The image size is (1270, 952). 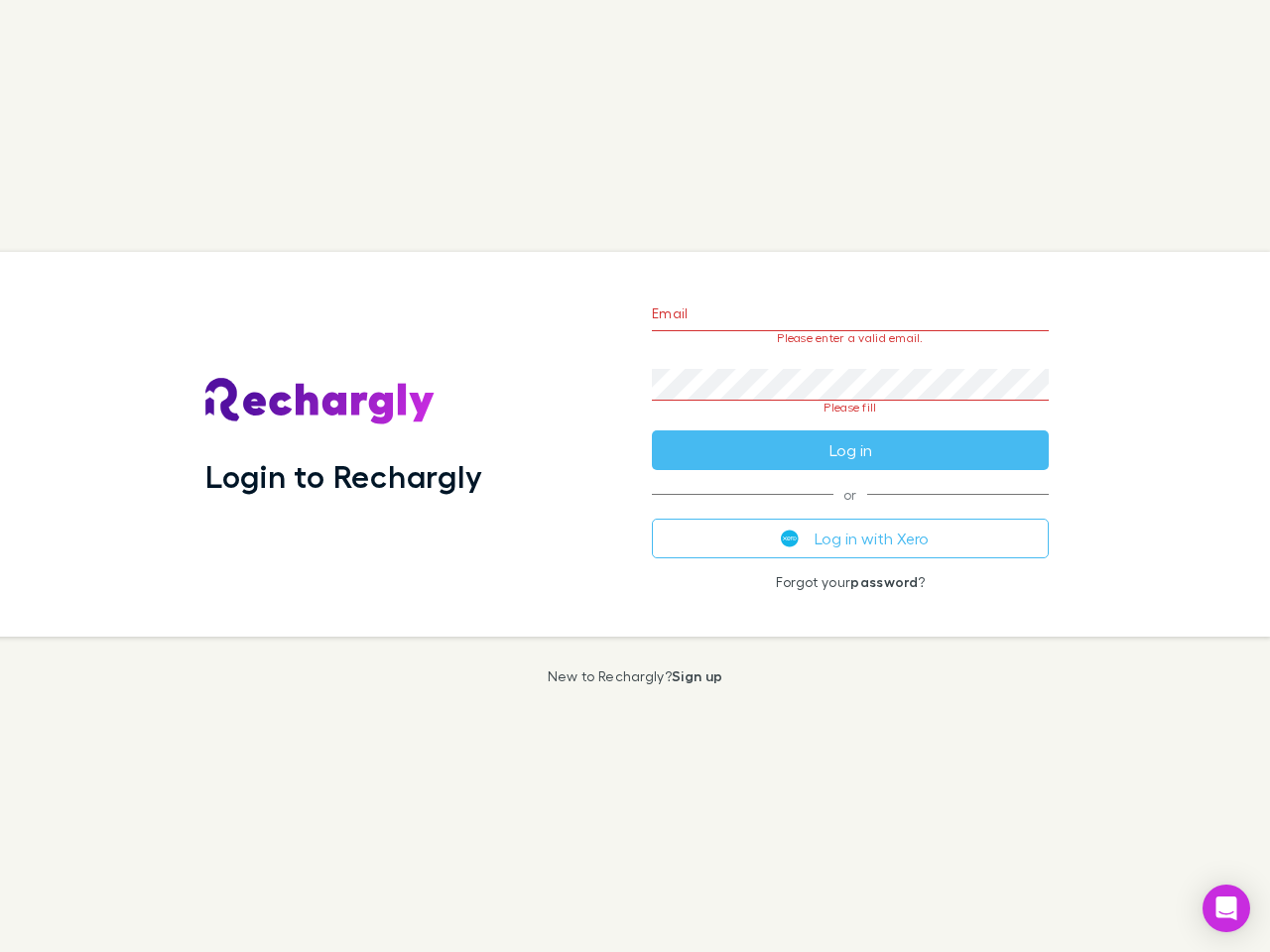 I want to click on p: New to Rechargly?, so click(x=635, y=676).